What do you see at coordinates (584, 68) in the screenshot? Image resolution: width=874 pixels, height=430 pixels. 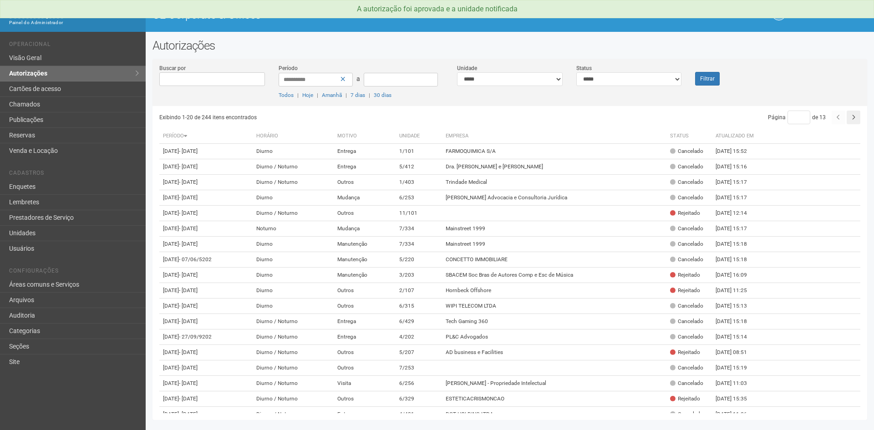 I see `label: Status` at bounding box center [584, 68].